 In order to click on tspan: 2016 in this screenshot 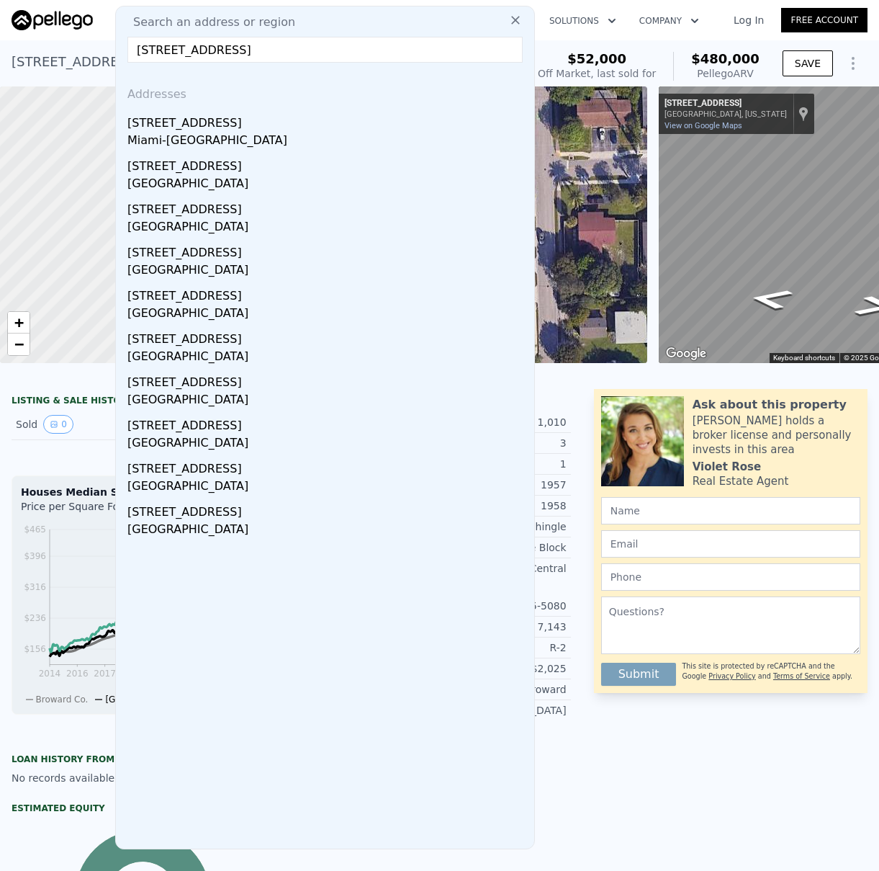, I will do `click(77, 673)`.